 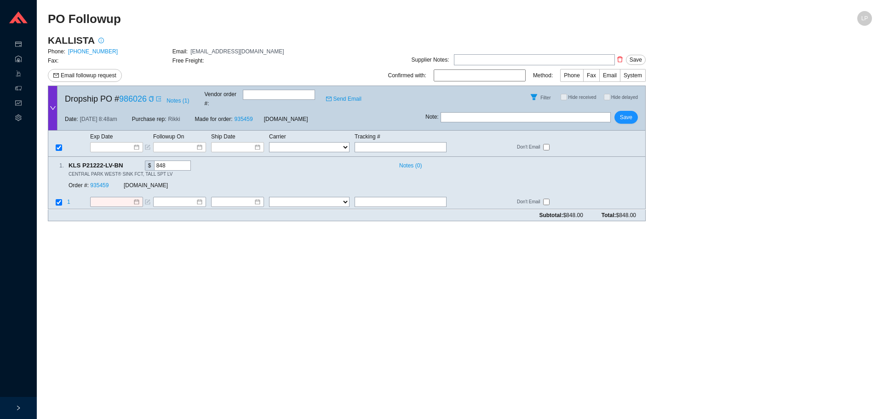 What do you see at coordinates (357, 19) in the screenshot?
I see `h2: PO Followup` at bounding box center [357, 19].